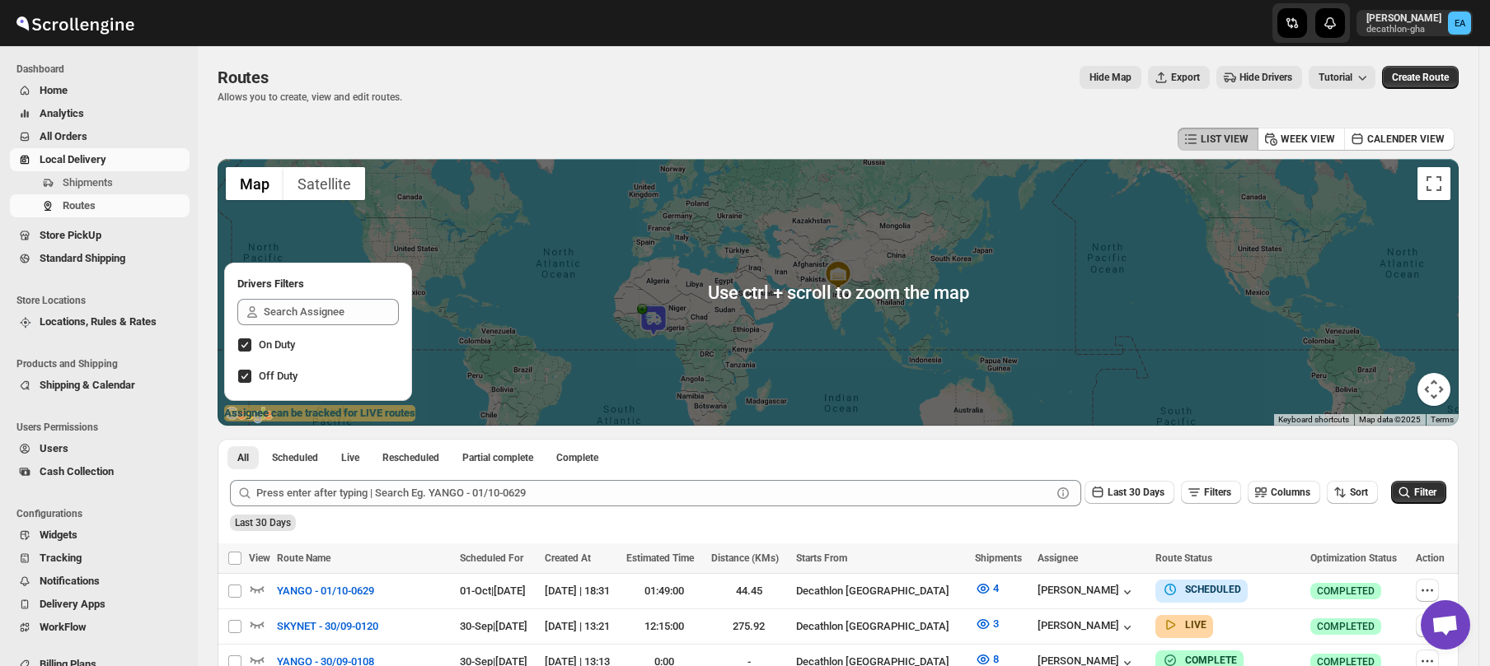 Image resolution: width=1490 pixels, height=666 pixels. Describe the element at coordinates (1399, 139) in the screenshot. I see `button: CALENDER VIEW` at that location.